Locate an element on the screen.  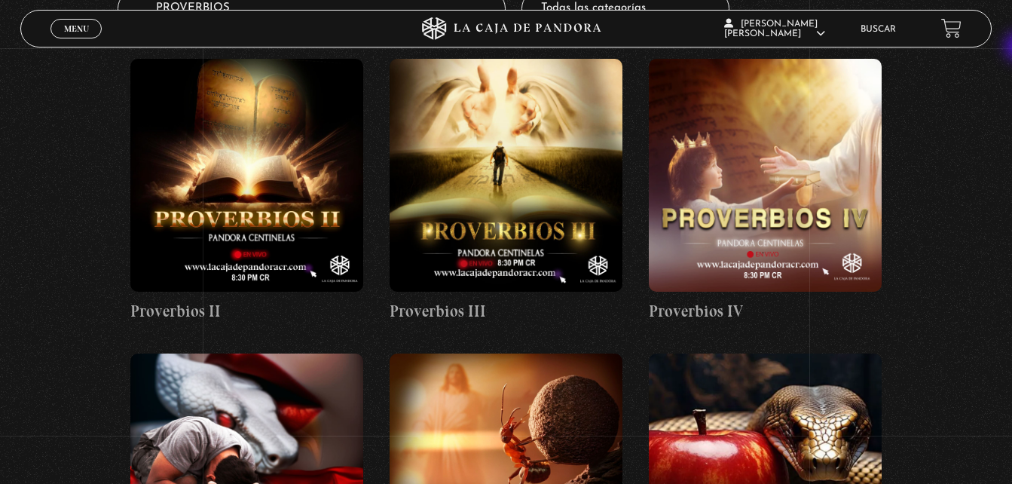
a: Proverbios III is located at coordinates (506, 191).